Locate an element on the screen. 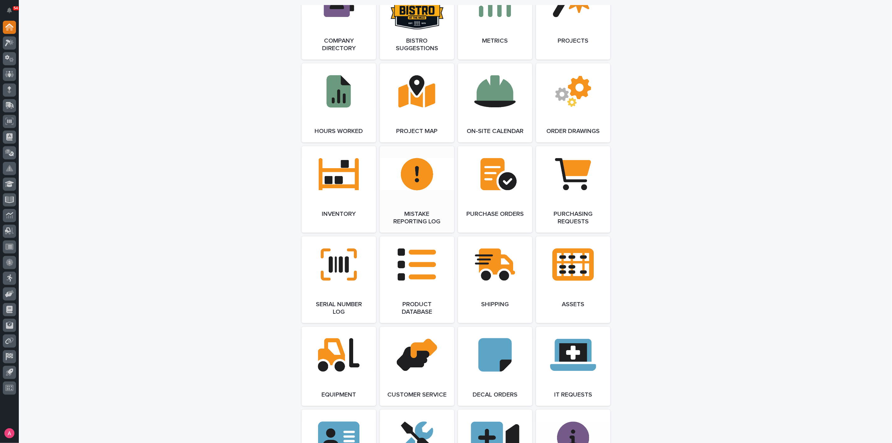 The width and height of the screenshot is (892, 443). a: Equipment is located at coordinates (339, 366).